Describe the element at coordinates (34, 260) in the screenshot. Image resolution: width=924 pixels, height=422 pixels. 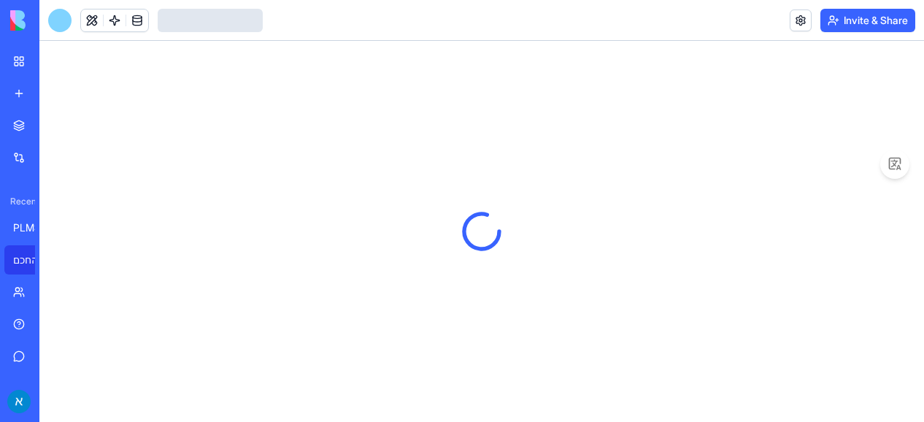
I see `a: מארגן הדרייב החכם` at that location.